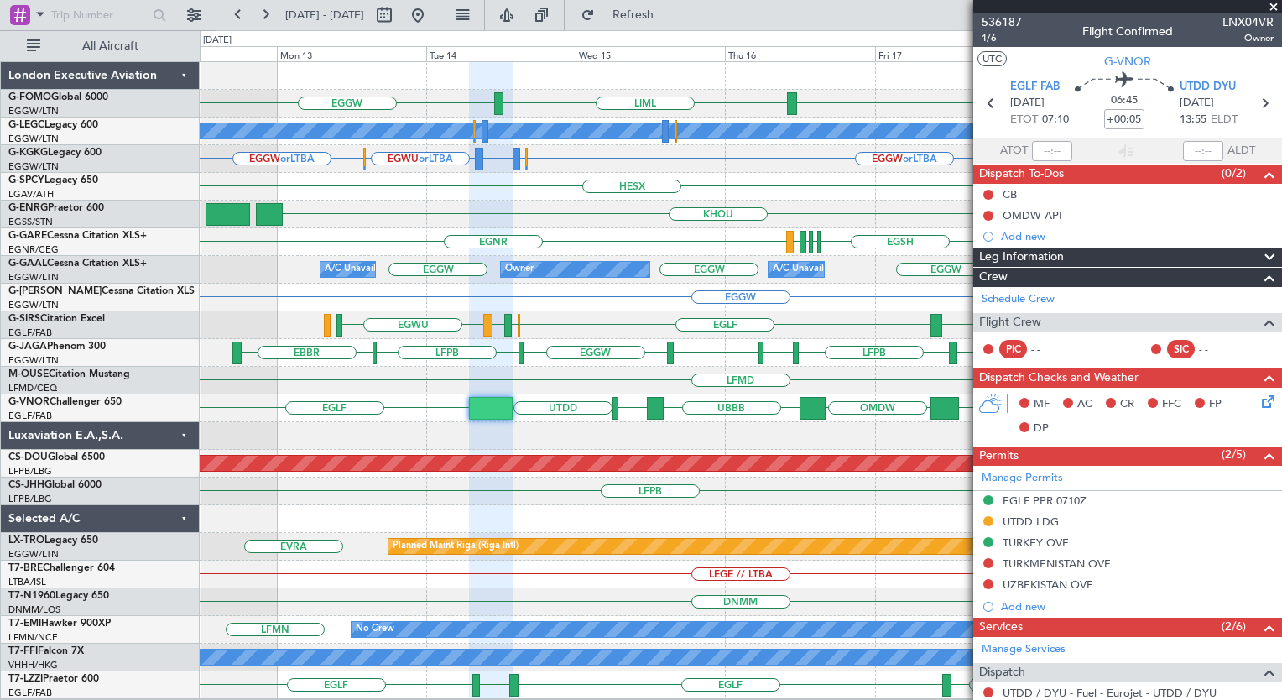 This screenshot has width=1282, height=700. I want to click on div: Fri 17, so click(950, 54).